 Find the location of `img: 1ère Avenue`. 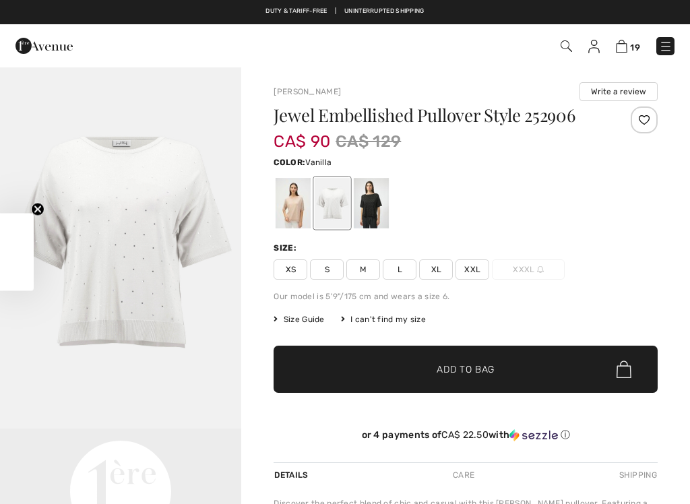

img: 1ère Avenue is located at coordinates (44, 46).